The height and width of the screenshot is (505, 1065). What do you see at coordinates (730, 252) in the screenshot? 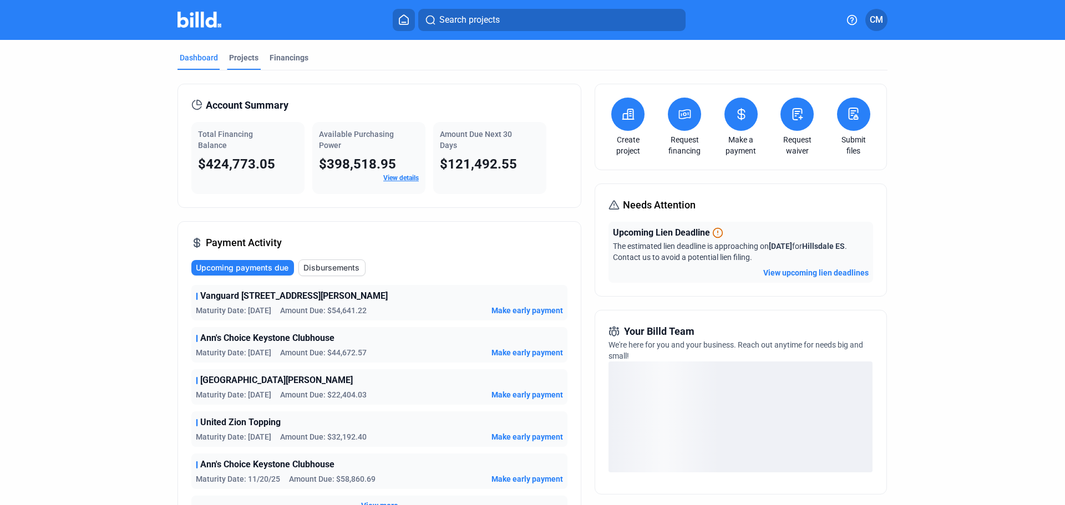
I see `span: The estimated lien deadline is approaching on for . Contact us to avoid a potential lien filing.` at bounding box center [730, 252].